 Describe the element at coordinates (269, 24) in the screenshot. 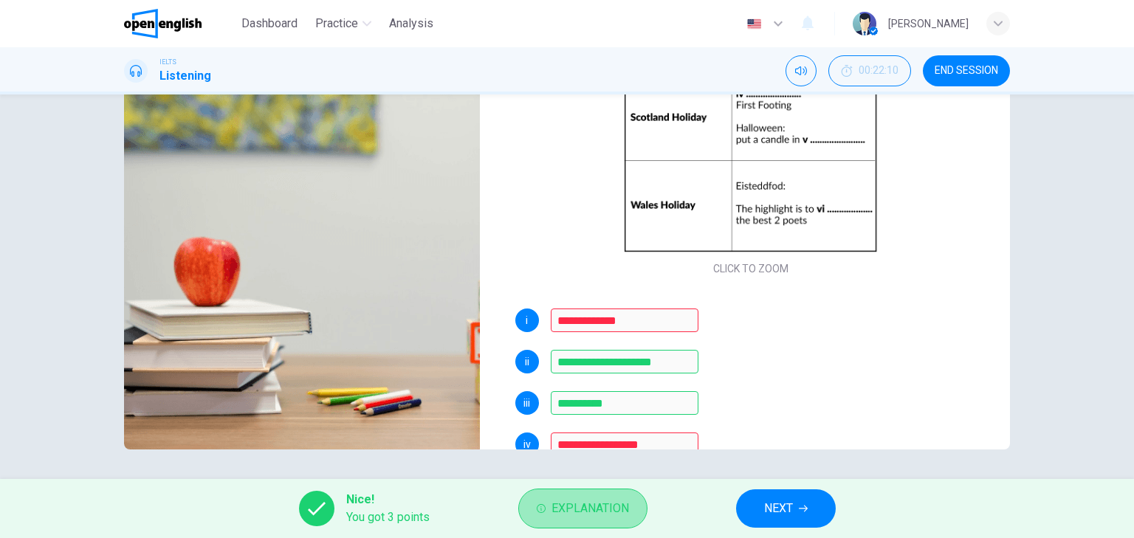

I see `span: Dashboard` at that location.